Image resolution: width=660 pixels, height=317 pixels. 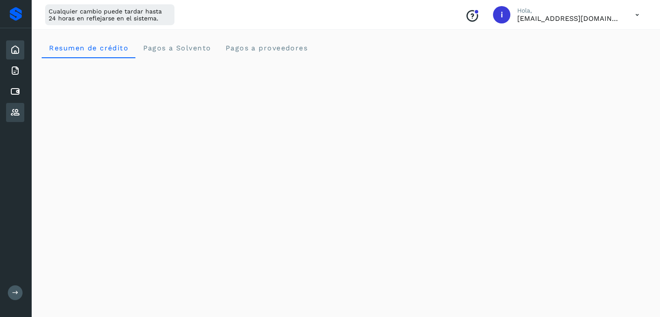 I want to click on span: Resumen de crédito, so click(x=88, y=48).